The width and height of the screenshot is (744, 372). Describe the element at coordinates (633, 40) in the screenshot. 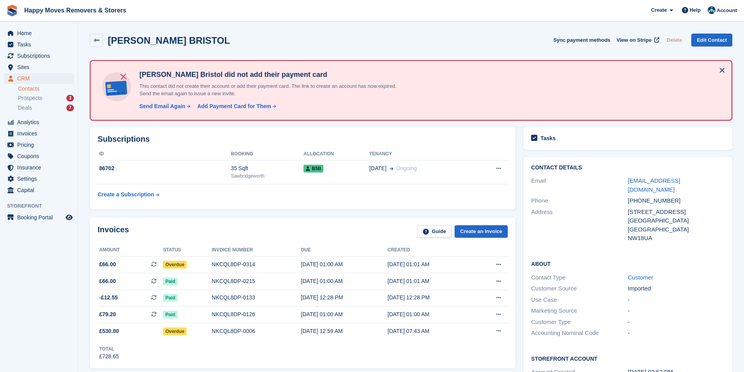

I see `span: View on Stripe` at that location.